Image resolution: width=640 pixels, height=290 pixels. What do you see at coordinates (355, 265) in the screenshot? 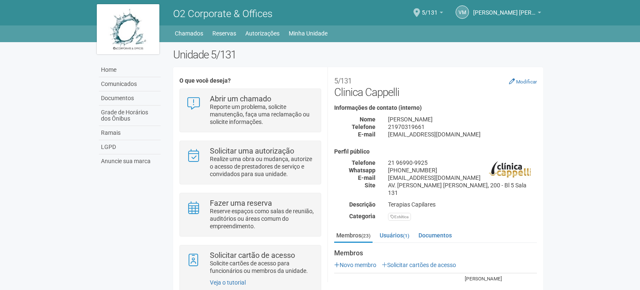
I see `a: Novo membro` at bounding box center [355, 265].